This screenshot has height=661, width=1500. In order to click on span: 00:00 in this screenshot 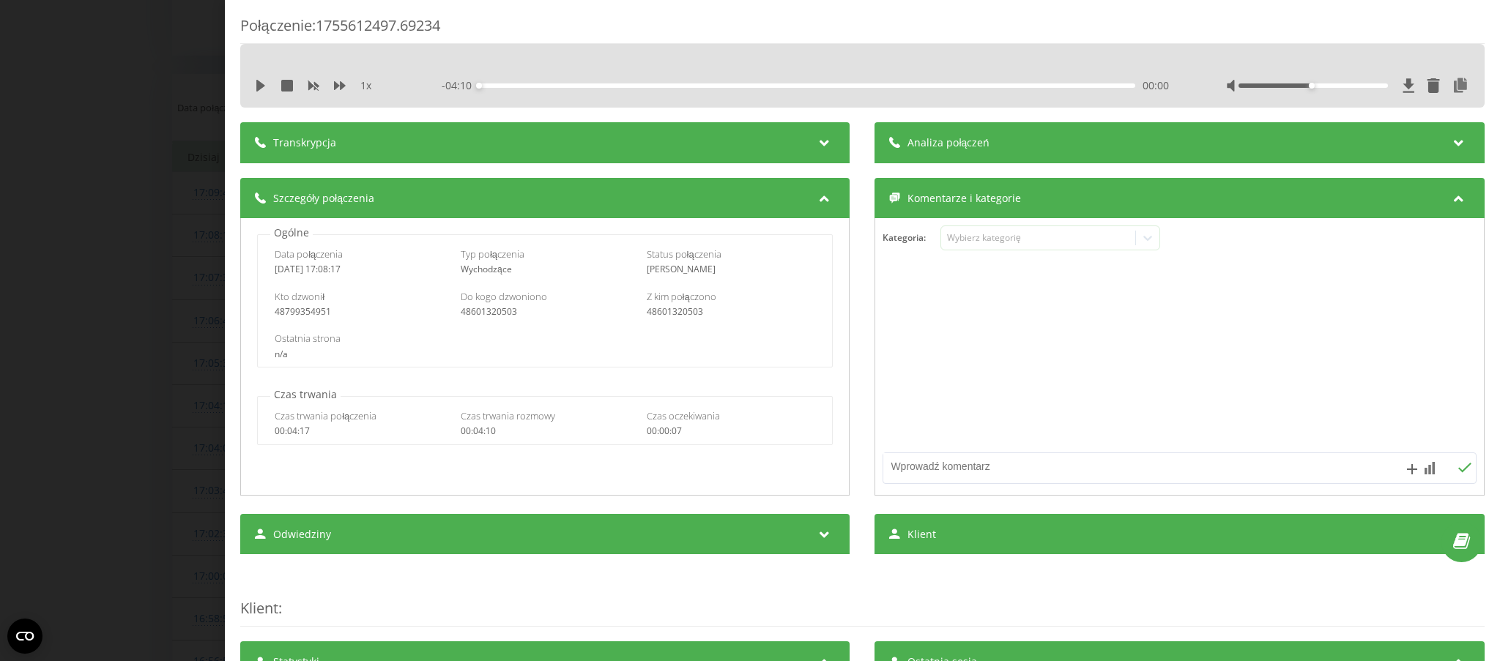, I will do `click(1156, 86)`.